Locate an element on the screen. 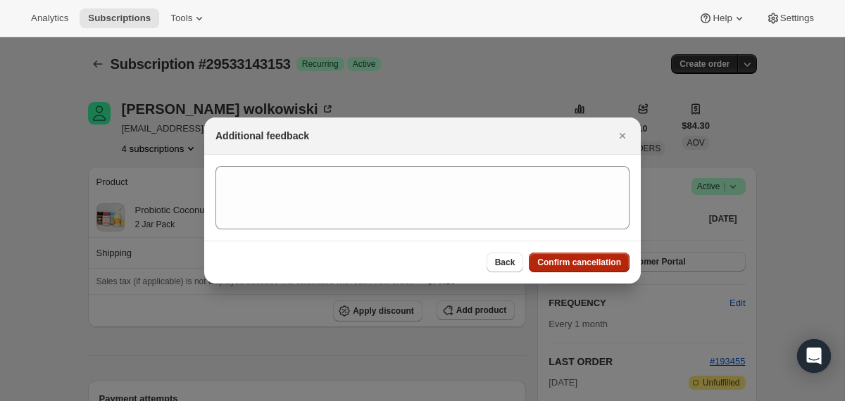 The height and width of the screenshot is (401, 845). button: Analytics is located at coordinates (49, 18).